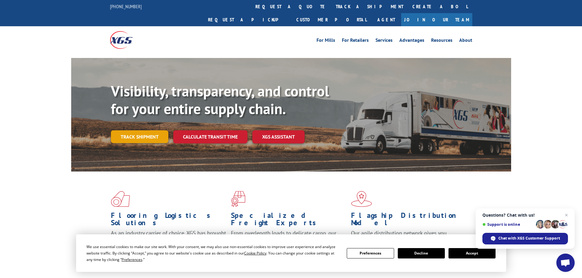 The width and height of the screenshot is (582, 278). What do you see at coordinates (567, 215) in the screenshot?
I see `span: Close chat` at bounding box center [567, 215].